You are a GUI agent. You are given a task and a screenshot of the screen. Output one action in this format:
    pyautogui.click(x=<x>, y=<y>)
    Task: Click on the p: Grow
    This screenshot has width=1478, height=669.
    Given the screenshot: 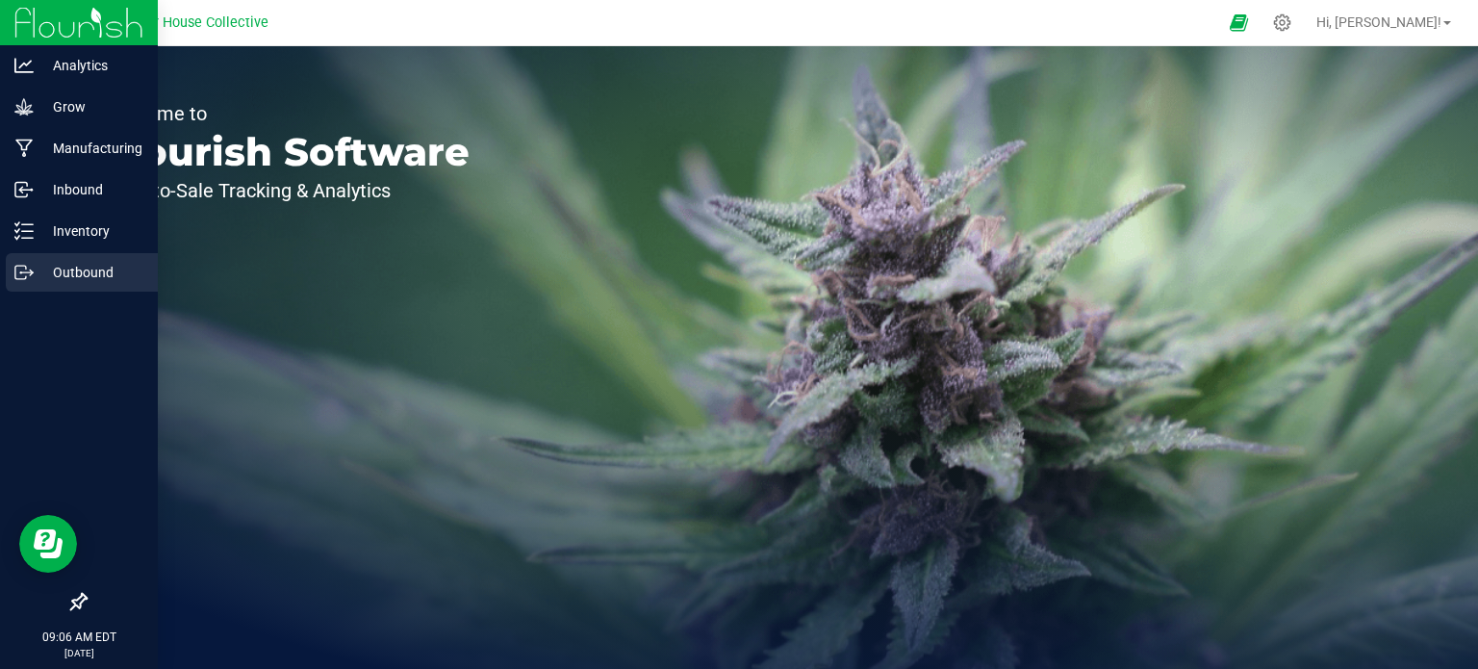 What is the action you would take?
    pyautogui.click(x=91, y=107)
    